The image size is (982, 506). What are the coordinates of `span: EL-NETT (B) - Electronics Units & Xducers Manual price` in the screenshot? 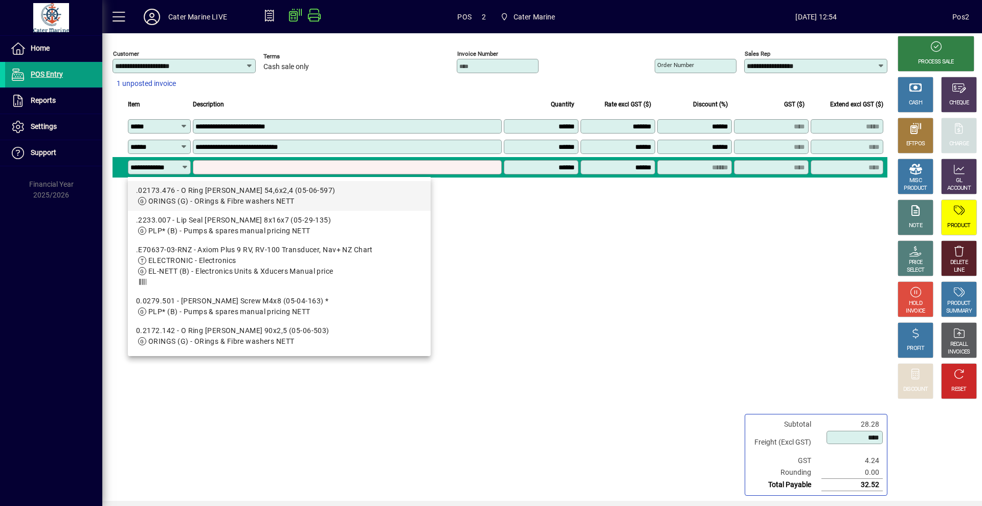 It's located at (241, 271).